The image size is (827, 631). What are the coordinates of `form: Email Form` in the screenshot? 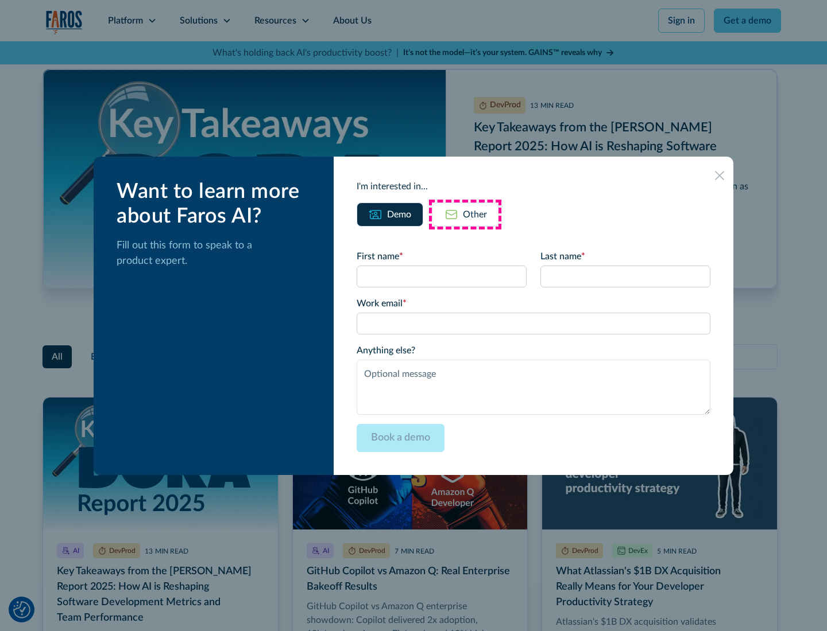 It's located at (533, 351).